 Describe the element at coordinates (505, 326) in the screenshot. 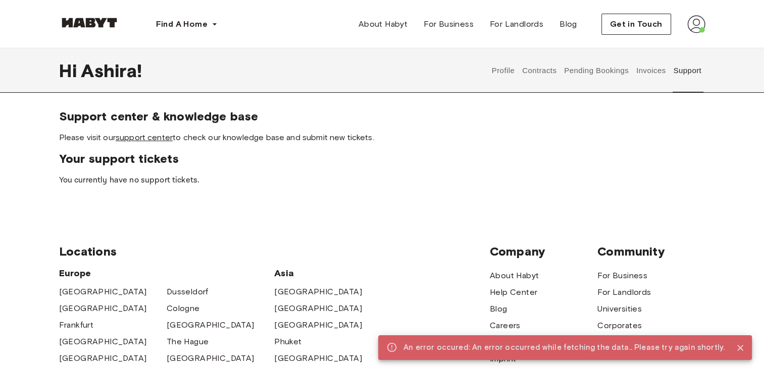

I see `span: Careers` at that location.